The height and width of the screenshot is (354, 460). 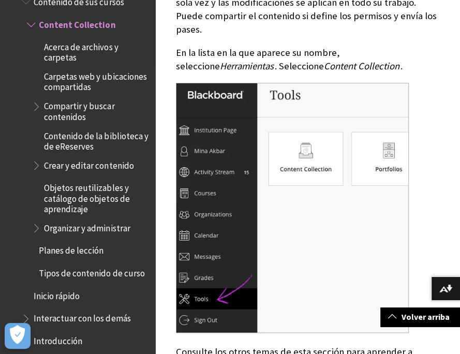 What do you see at coordinates (96, 196) in the screenshot?
I see `span: Objetos reutilizables y catálogo de objetos de aprendizaje` at bounding box center [96, 196].